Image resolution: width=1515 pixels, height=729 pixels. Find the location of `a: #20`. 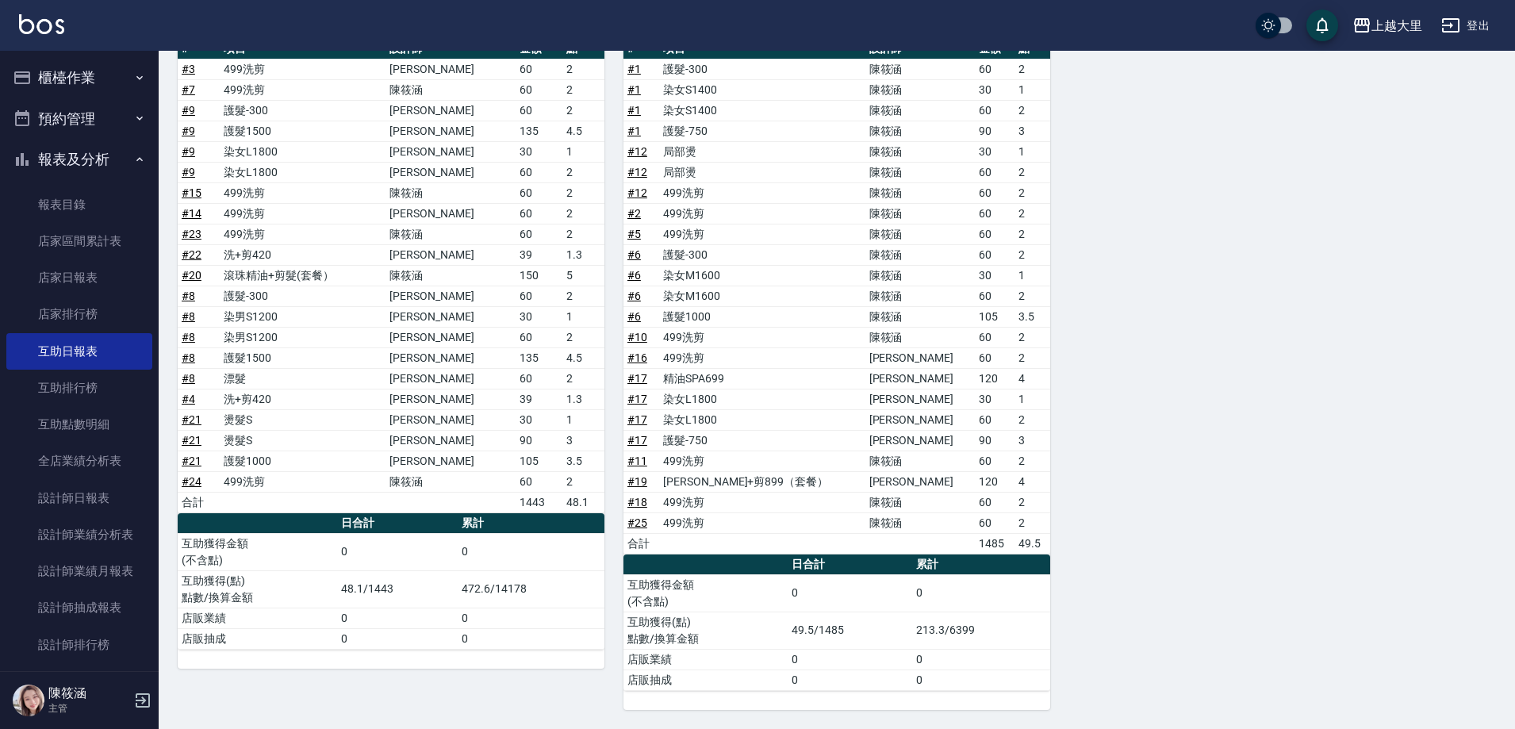

a: #20 is located at coordinates (191, 275).